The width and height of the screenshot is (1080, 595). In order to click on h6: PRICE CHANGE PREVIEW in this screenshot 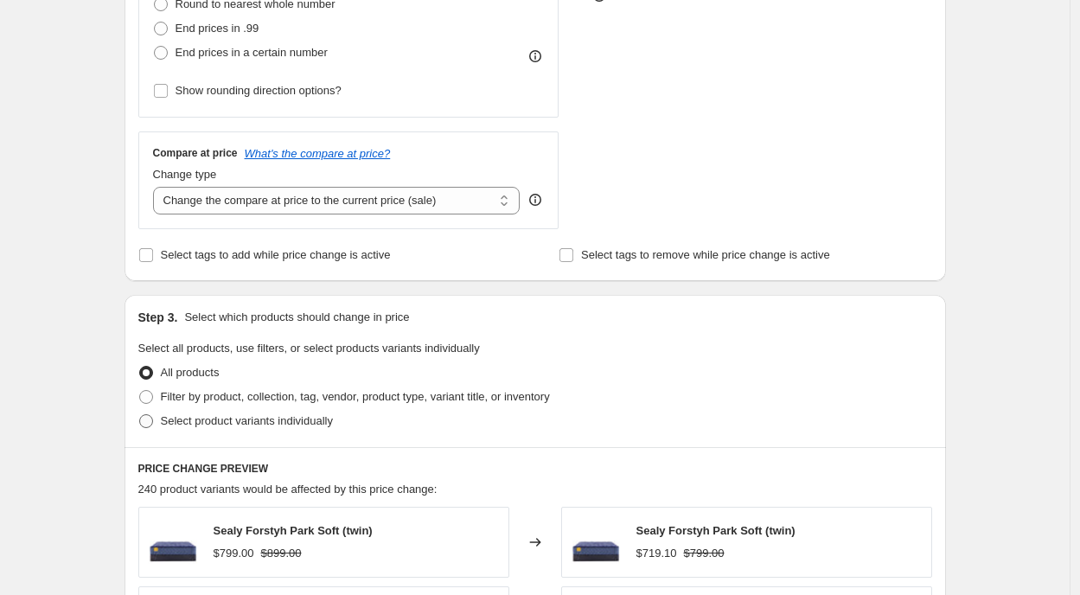, I will do `click(535, 469)`.